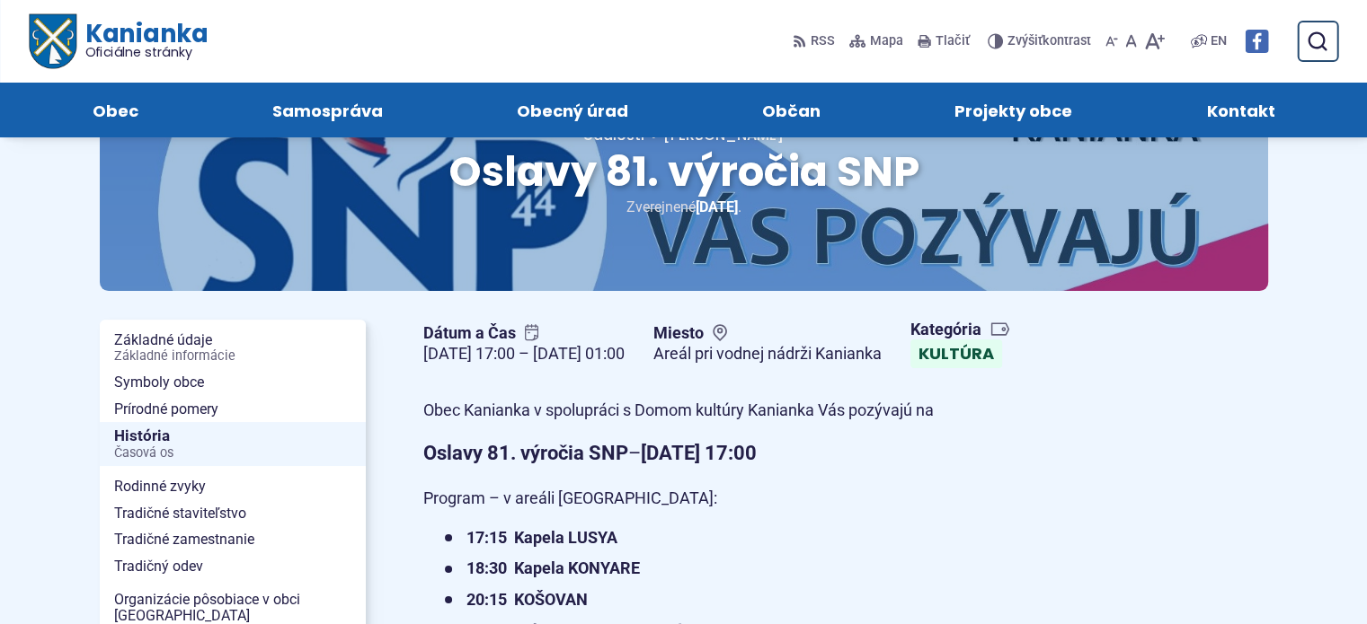  I want to click on span: Tradičné zamestnanie, so click(233, 540).